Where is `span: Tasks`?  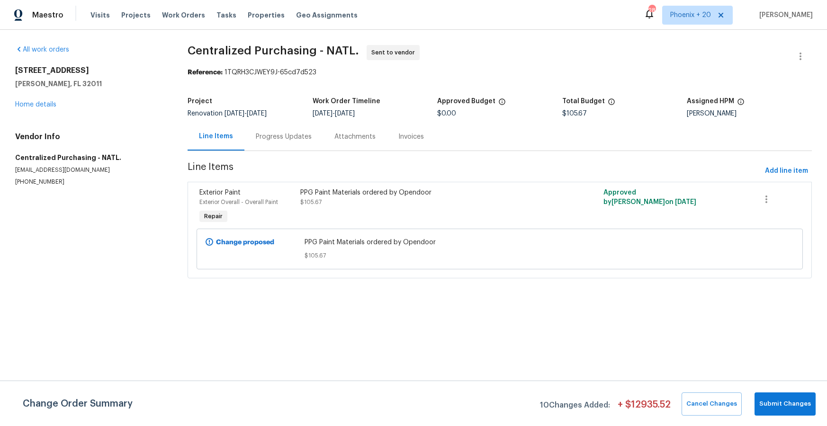
span: Tasks is located at coordinates (226, 15).